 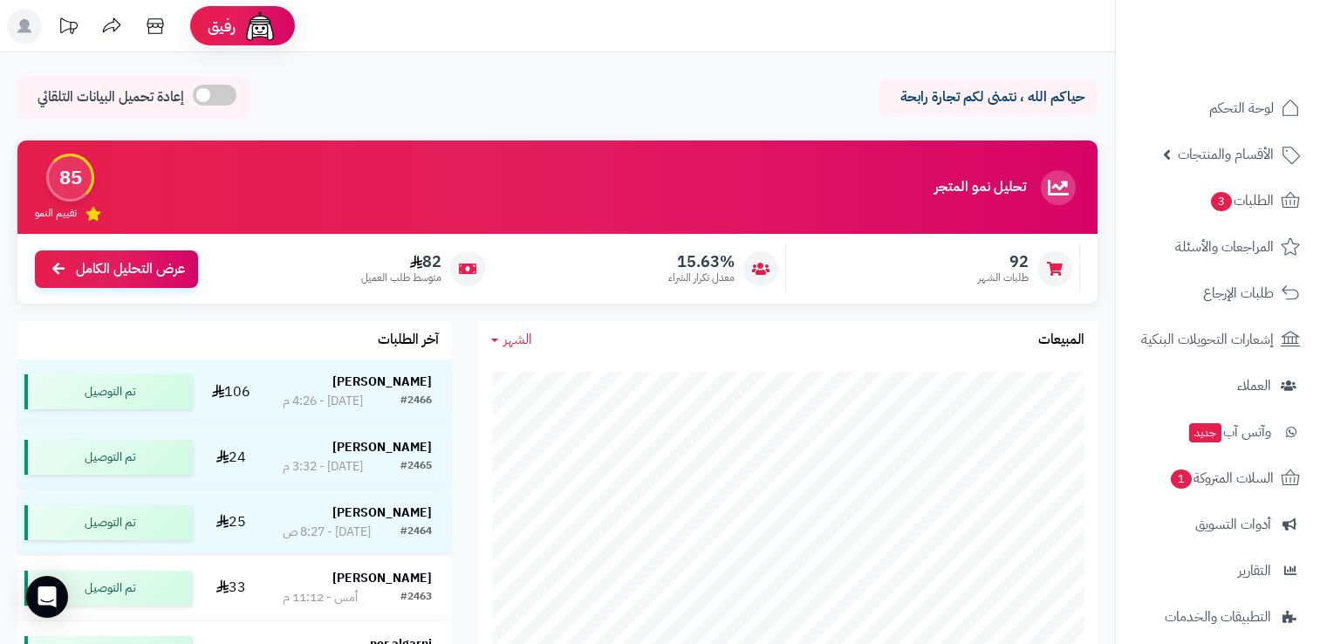 What do you see at coordinates (230, 392) in the screenshot?
I see `td: 106` at bounding box center [230, 392].